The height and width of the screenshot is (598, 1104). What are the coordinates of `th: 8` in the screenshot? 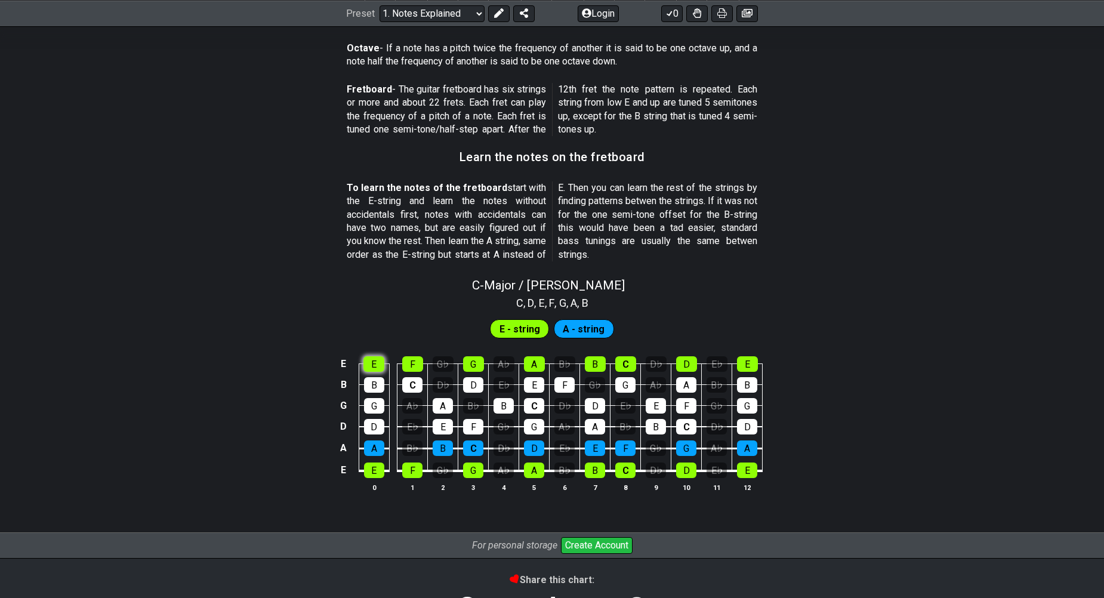 It's located at (626, 487).